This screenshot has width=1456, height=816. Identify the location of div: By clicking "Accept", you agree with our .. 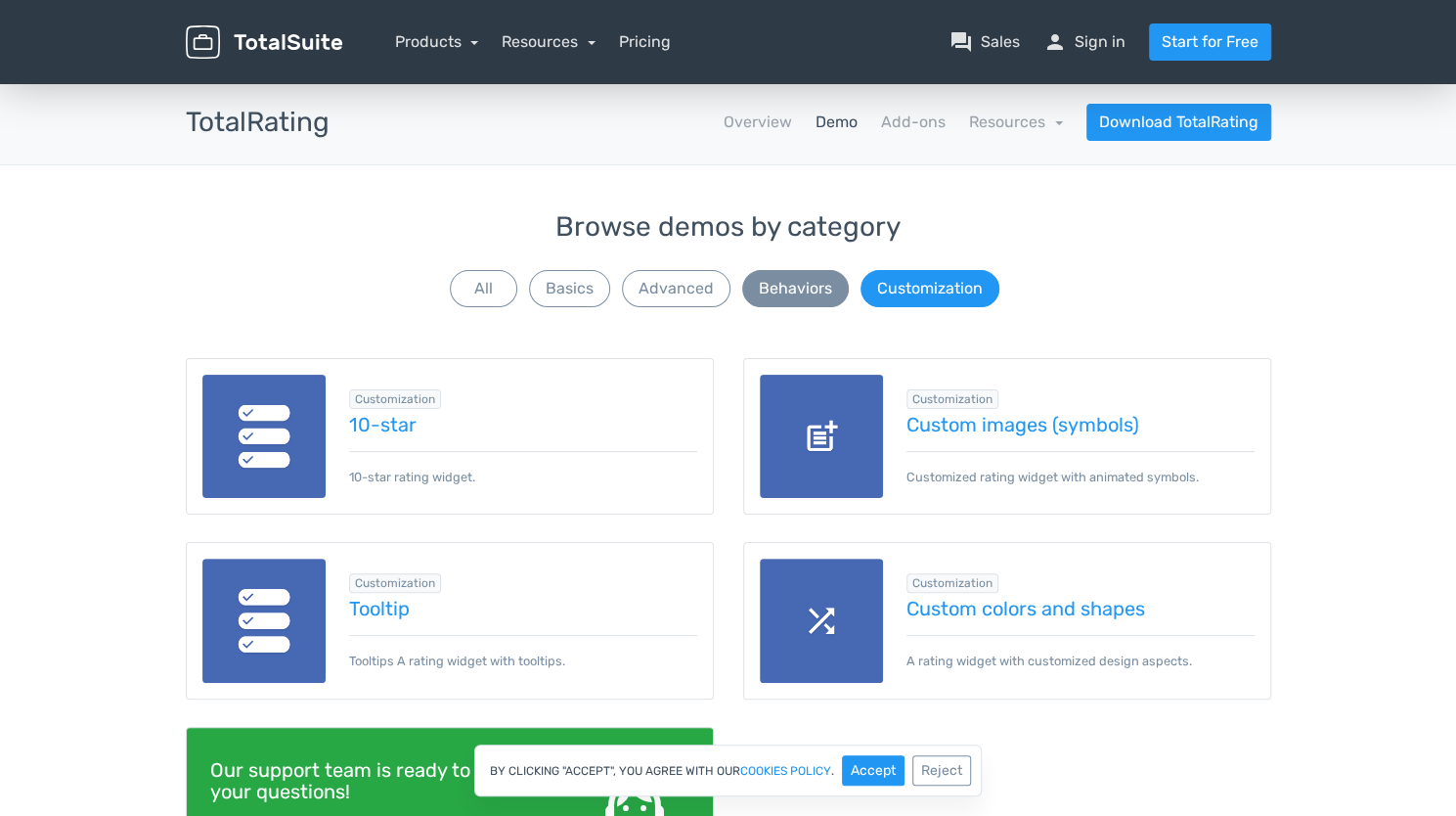
(728, 770).